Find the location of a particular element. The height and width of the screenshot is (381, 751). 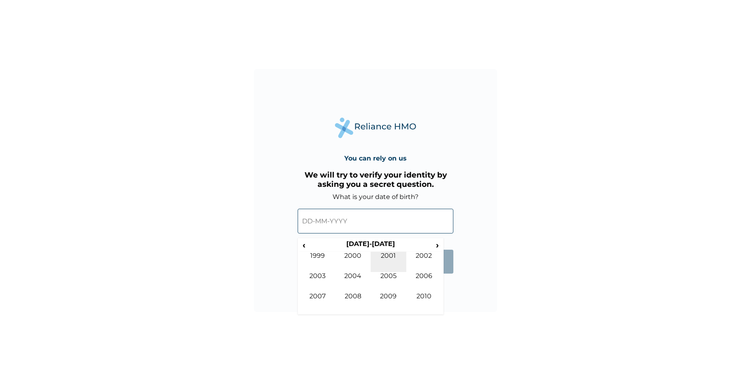

td: 2003 is located at coordinates (317, 282).